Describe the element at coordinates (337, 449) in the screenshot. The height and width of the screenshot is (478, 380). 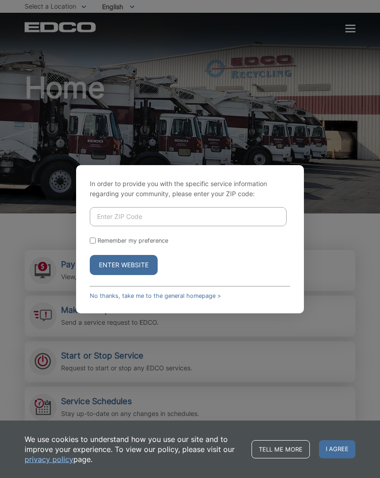
I see `span: I agree` at that location.